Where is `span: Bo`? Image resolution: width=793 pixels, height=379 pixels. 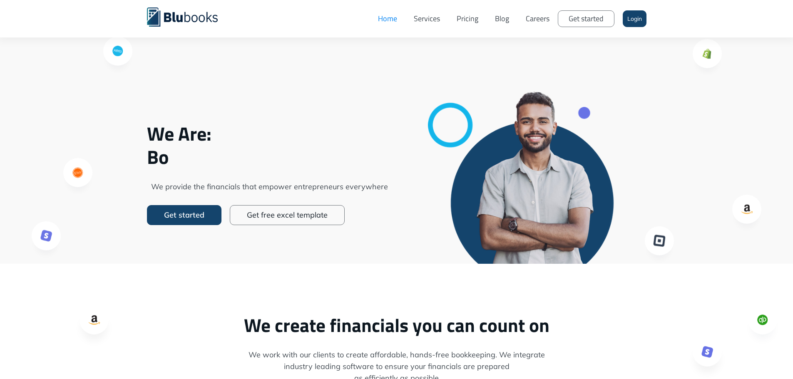
span: Bo is located at coordinates (270, 157).